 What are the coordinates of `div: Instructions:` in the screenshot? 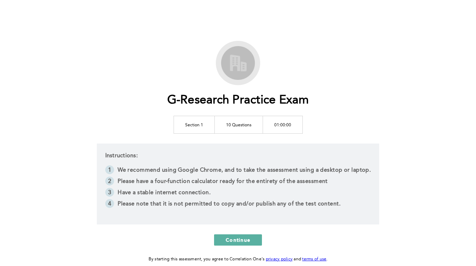 It's located at (238, 184).